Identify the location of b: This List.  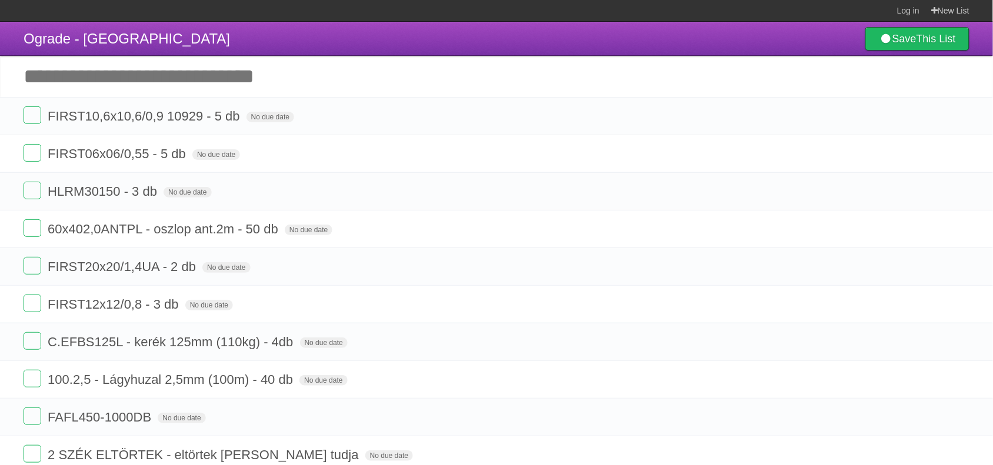
(936, 39).